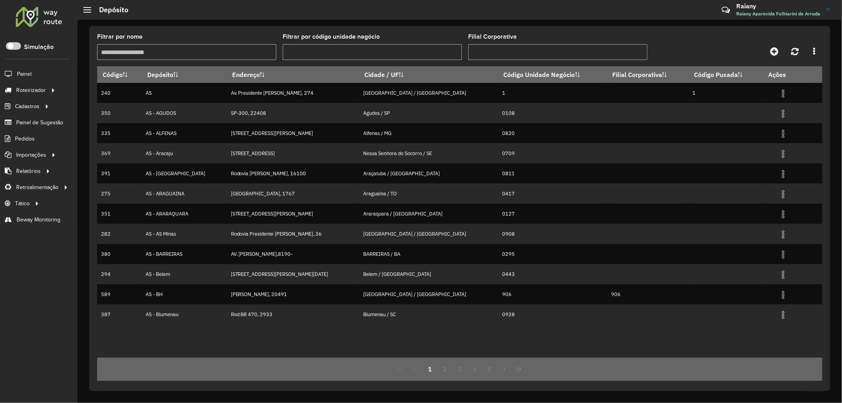 The image size is (842, 403). What do you see at coordinates (25, 139) in the screenshot?
I see `span: Pedidos` at bounding box center [25, 139].